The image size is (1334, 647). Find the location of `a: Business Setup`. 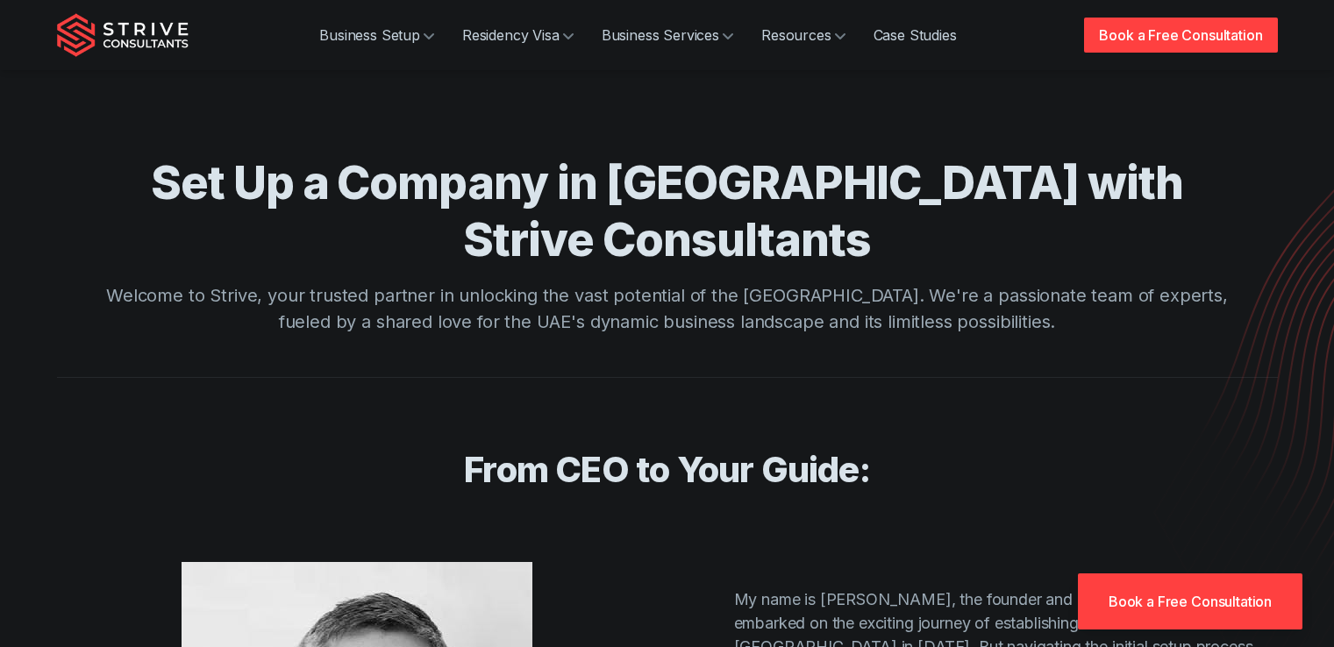

a: Business Setup is located at coordinates (376, 35).